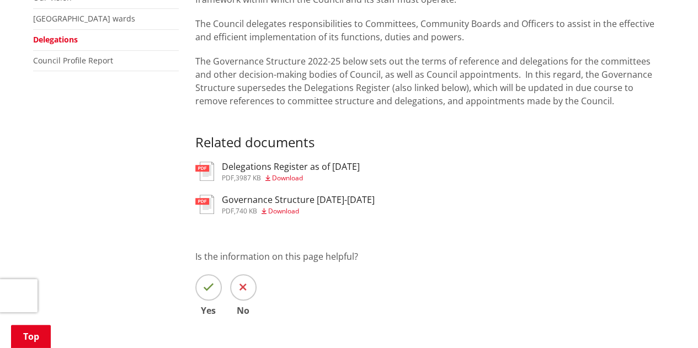  What do you see at coordinates (248, 178) in the screenshot?
I see `span: 3987 KB` at bounding box center [248, 178].